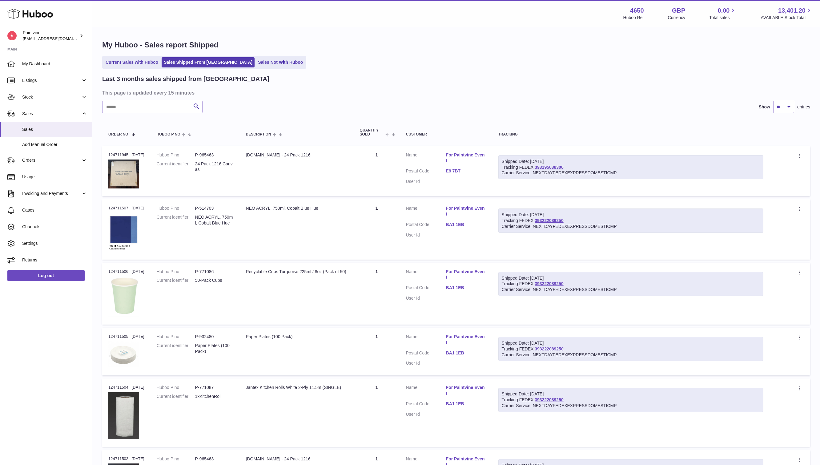  I want to click on a: Sales Not With Huboo, so click(280, 62).